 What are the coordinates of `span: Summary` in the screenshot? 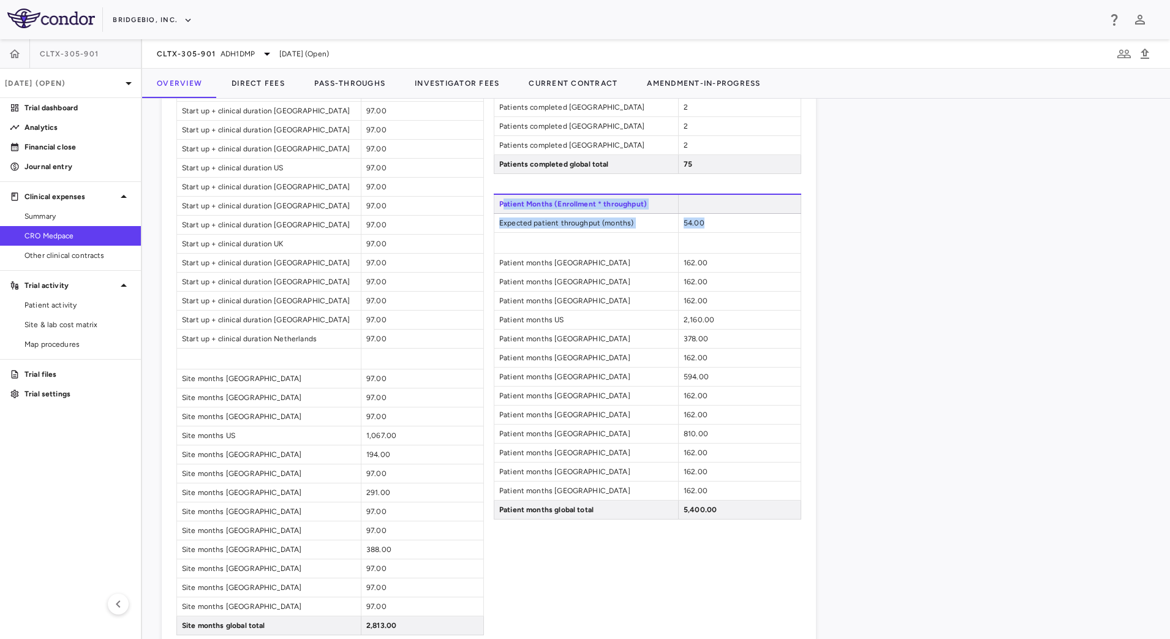 It's located at (78, 216).